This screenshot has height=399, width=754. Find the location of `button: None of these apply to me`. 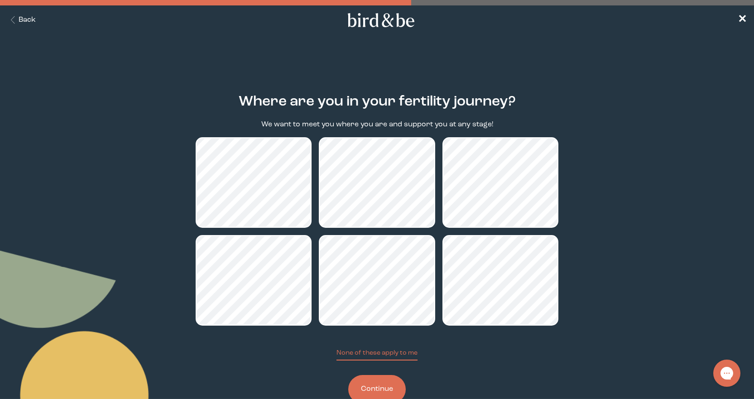

button: None of these apply to me is located at coordinates (377, 354).